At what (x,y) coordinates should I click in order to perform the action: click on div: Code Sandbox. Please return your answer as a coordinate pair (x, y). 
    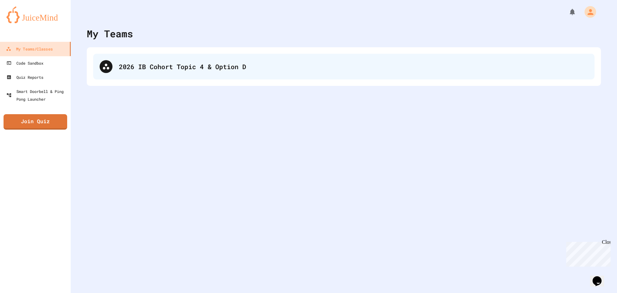
    Looking at the image, I should click on (25, 63).